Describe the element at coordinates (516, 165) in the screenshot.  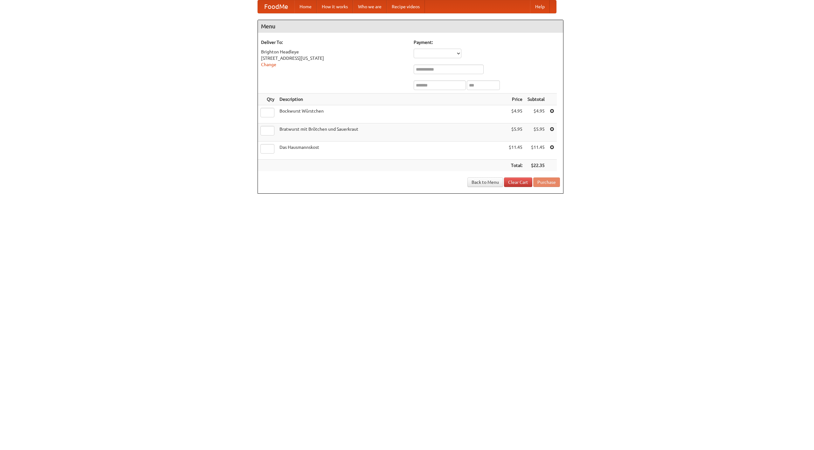
I see `th: Total:` at that location.